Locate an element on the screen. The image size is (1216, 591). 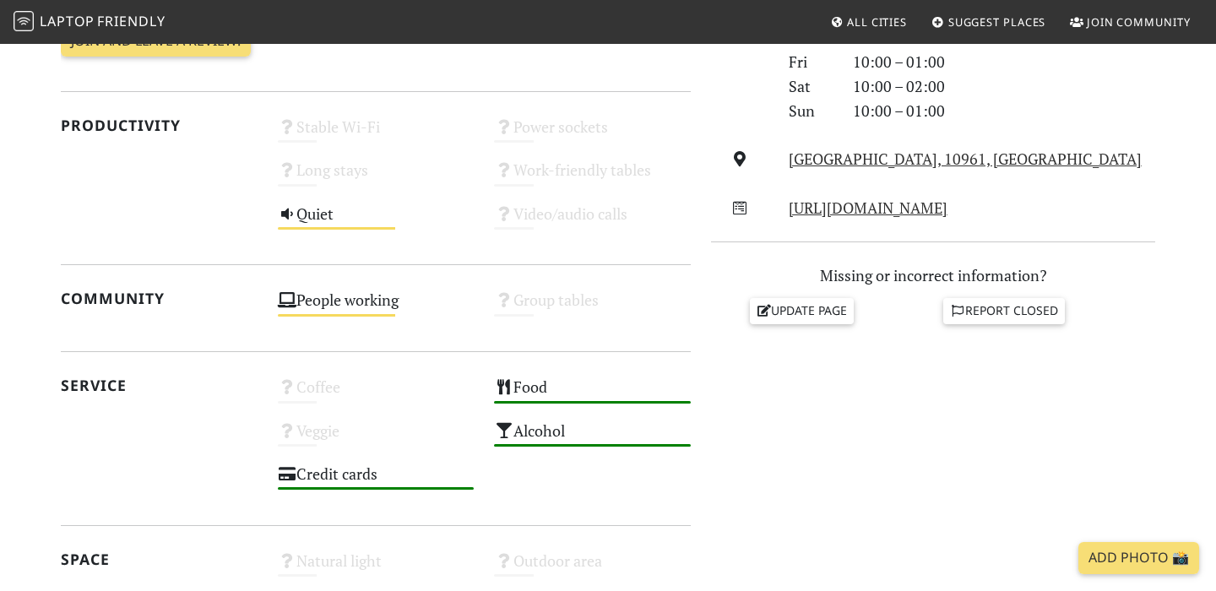
div: People working is located at coordinates (376, 307).